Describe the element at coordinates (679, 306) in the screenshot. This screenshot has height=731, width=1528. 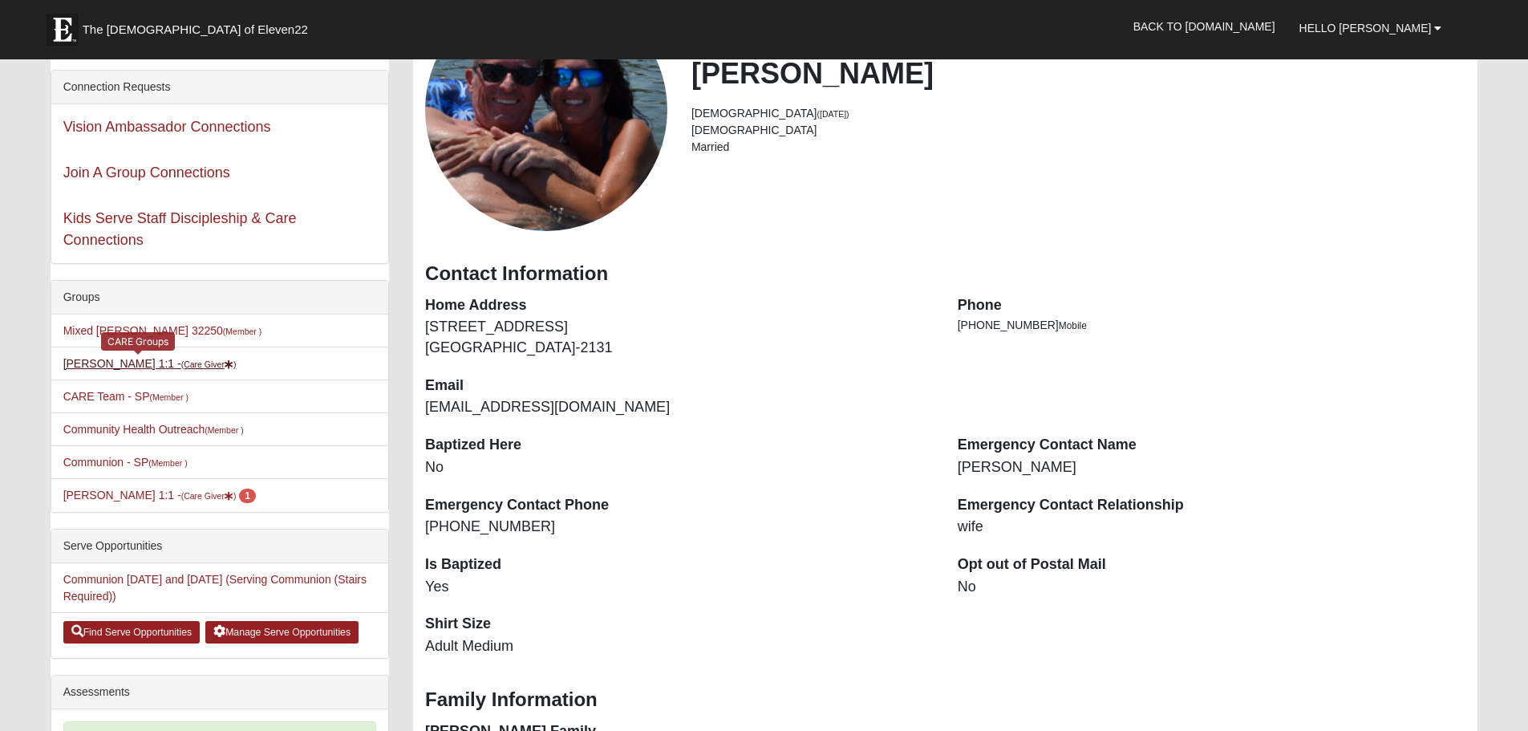
I see `dt: Home Address` at that location.